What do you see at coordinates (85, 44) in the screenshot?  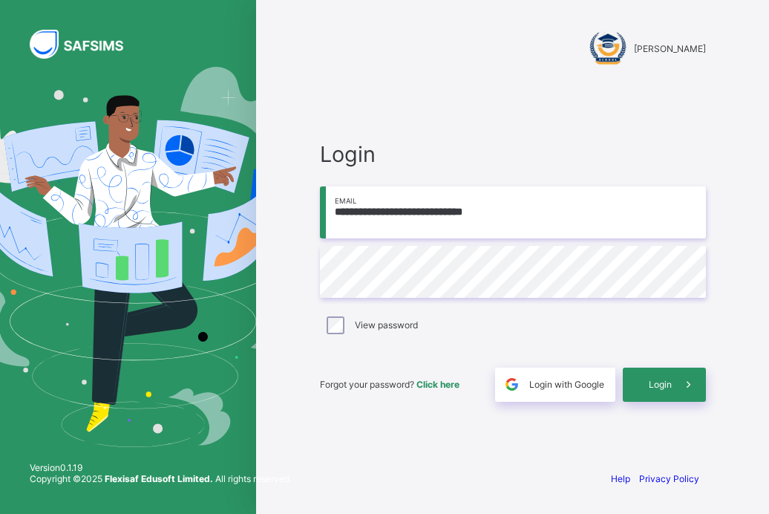 I see `img: SAFSIMS Logo` at bounding box center [85, 44].